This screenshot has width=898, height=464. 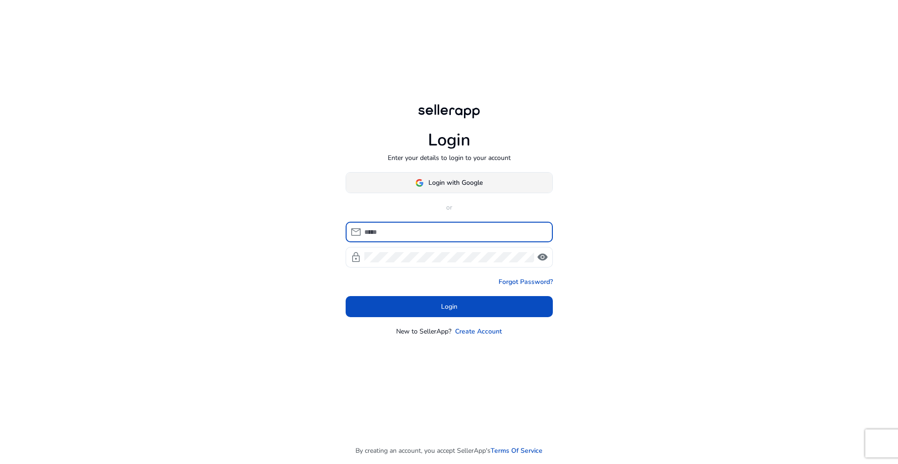 I want to click on p: New to SellerApp?, so click(x=424, y=331).